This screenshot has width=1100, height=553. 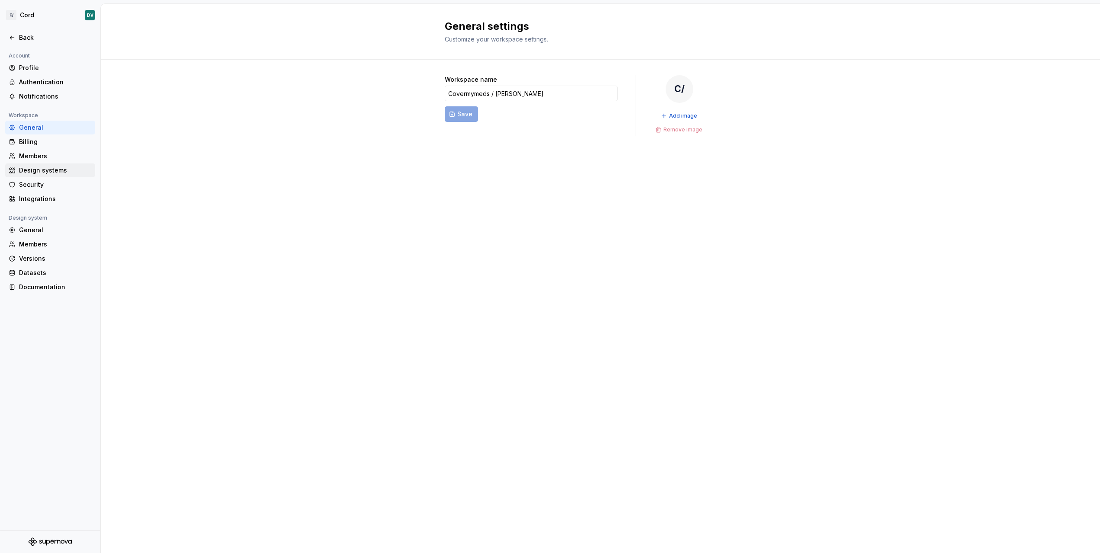 I want to click on div: Security, so click(x=55, y=185).